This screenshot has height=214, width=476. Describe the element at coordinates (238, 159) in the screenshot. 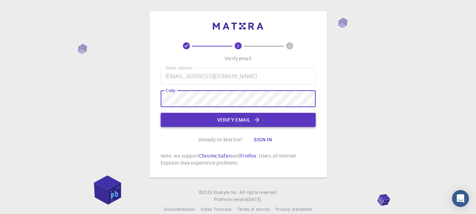

I see `p: Note: we support , and . Users of Internet Explorer may experience problems.` at that location.